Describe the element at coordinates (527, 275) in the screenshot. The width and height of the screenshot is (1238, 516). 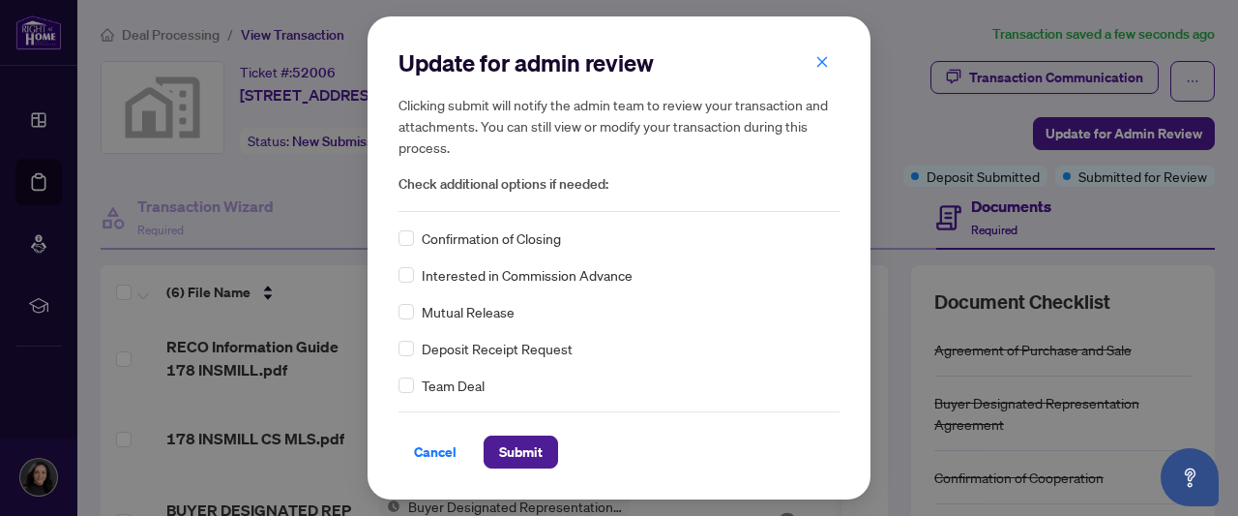
I see `span: Interested in Commission Advance` at that location.